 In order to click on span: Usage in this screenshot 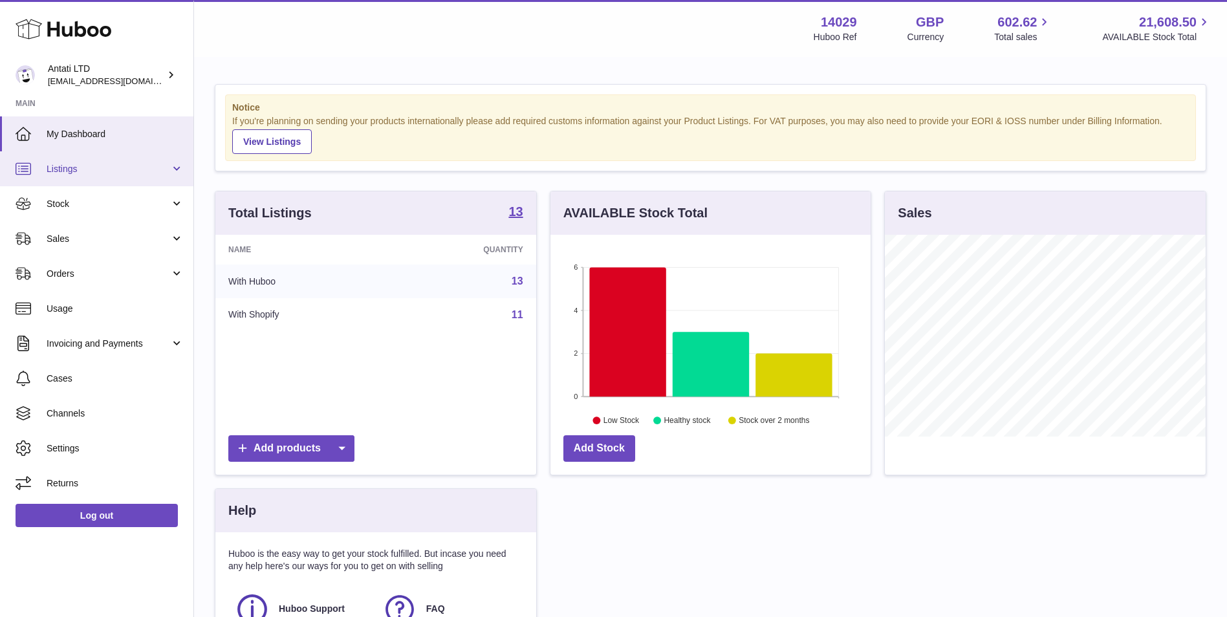, I will do `click(115, 309)`.